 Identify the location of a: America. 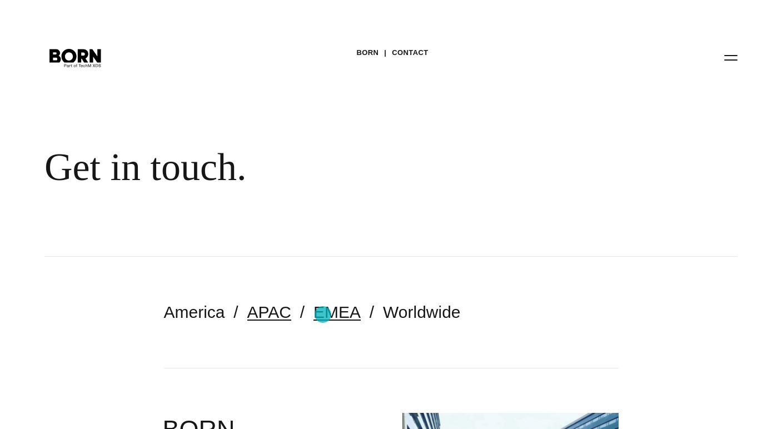
(194, 312).